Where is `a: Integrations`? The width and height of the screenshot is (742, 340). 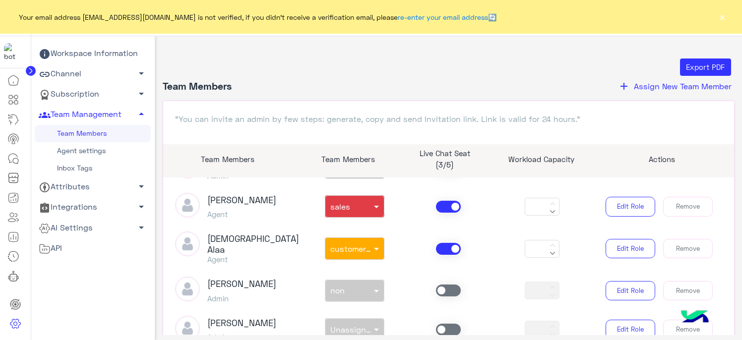 a: Integrations is located at coordinates (93, 207).